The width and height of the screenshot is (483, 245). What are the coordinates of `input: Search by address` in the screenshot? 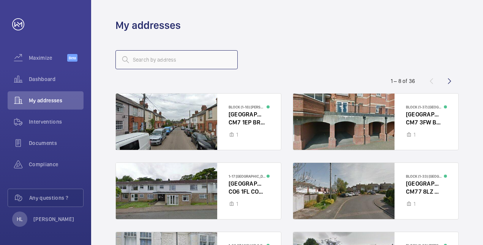 It's located at (177, 60).